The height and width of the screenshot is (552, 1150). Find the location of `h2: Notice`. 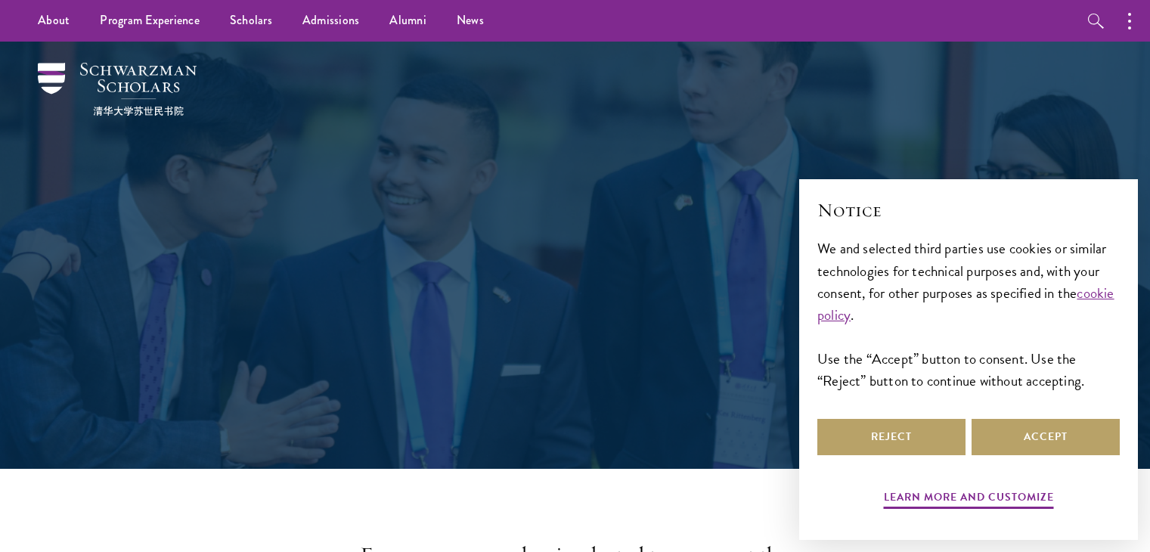

h2: Notice is located at coordinates (969, 210).